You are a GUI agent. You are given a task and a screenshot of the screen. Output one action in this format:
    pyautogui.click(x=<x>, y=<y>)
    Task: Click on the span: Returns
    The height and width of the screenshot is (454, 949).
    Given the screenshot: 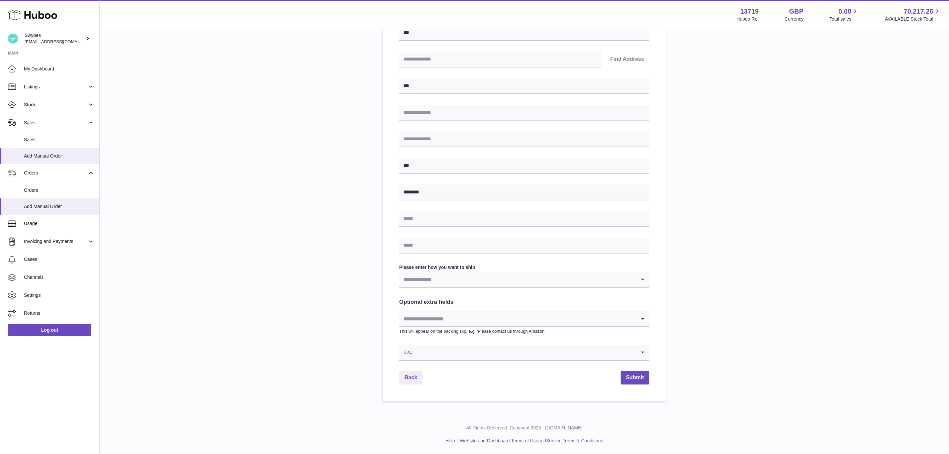 What is the action you would take?
    pyautogui.click(x=59, y=313)
    